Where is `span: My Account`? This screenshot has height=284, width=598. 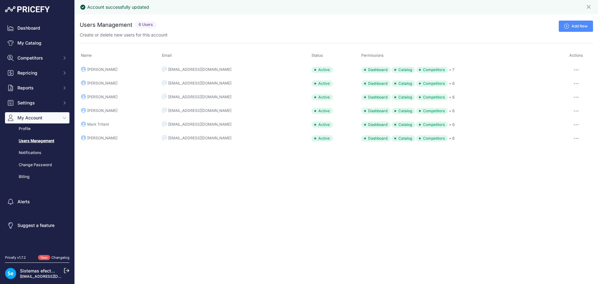 span: My Account is located at coordinates (38, 118).